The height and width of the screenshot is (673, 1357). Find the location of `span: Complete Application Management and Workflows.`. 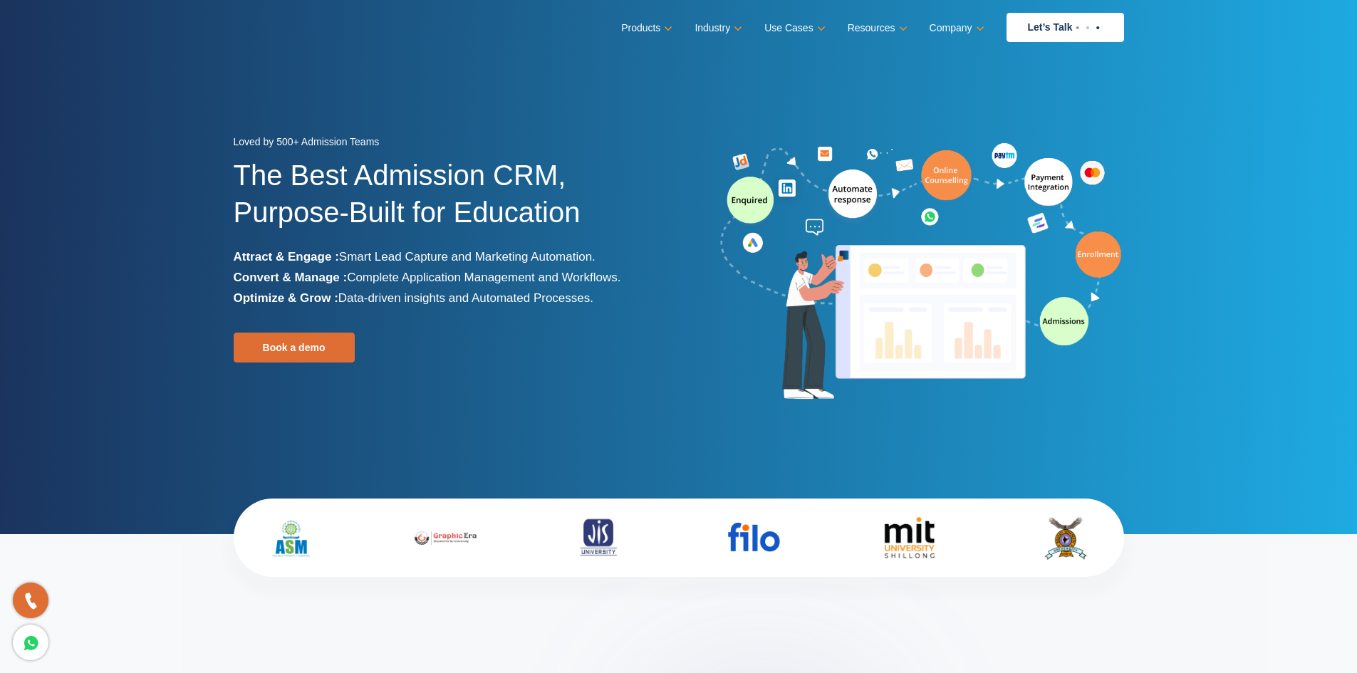

span: Complete Application Management and Workflows. is located at coordinates (484, 277).